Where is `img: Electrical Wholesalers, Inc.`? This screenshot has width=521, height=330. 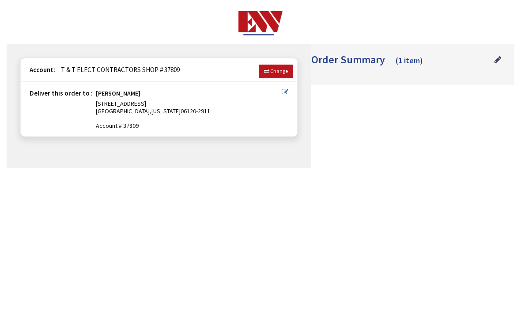
img: Electrical Wholesalers, Inc. is located at coordinates (261, 23).